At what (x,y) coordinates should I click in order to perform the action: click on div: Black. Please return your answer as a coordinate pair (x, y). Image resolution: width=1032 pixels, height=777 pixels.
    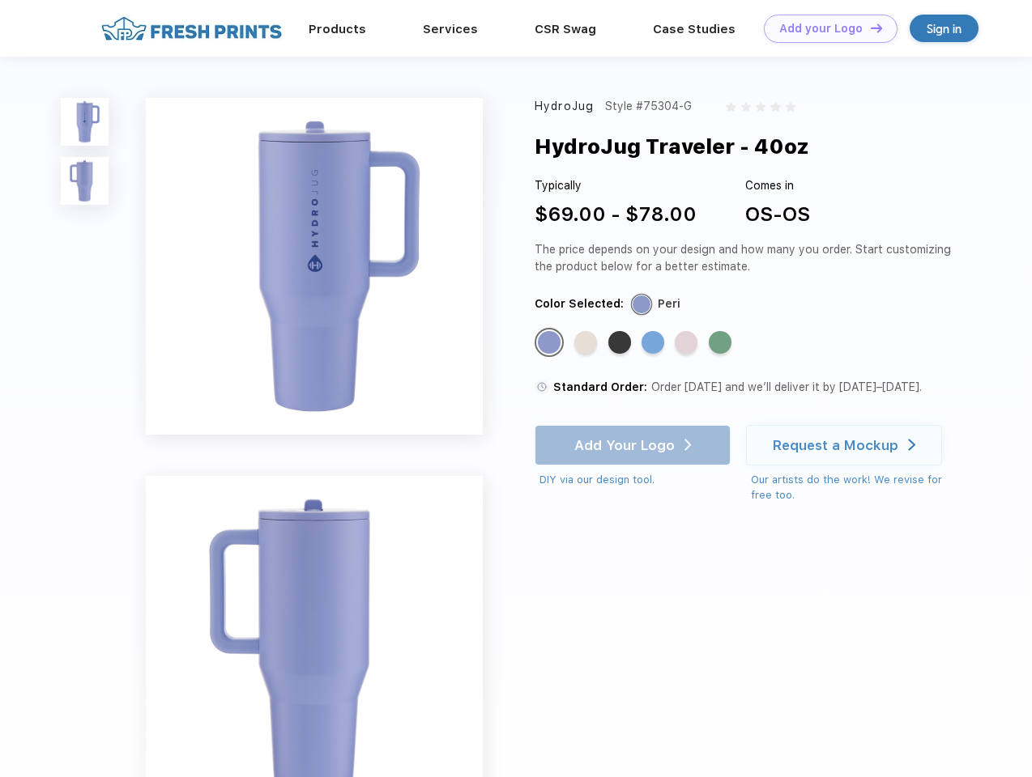
    Looking at the image, I should click on (619, 343).